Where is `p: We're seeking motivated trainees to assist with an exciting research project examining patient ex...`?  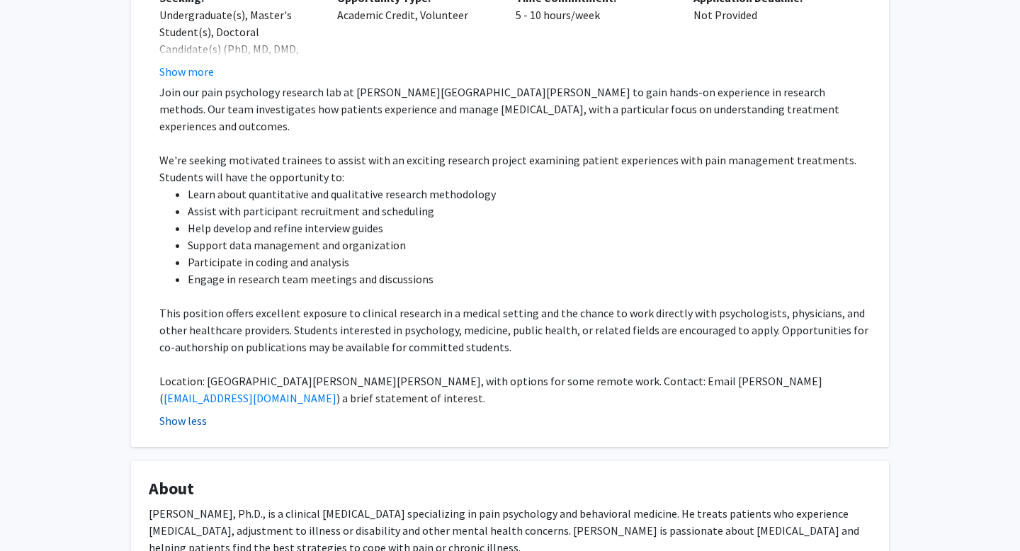 p: We're seeking motivated trainees to assist with an exciting research project examining patient ex... is located at coordinates (515, 169).